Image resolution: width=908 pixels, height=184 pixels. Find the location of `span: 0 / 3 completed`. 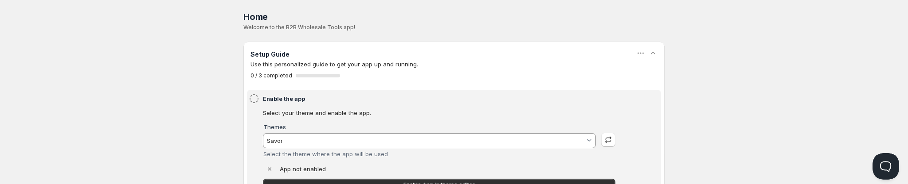

span: 0 / 3 completed is located at coordinates (271, 76).